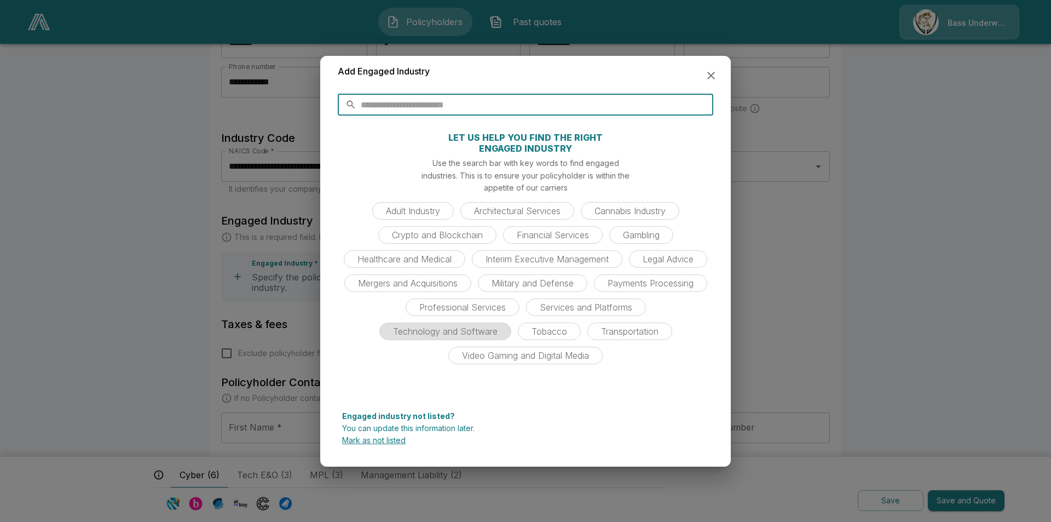  I want to click on span: Services and Platforms, so click(586, 307).